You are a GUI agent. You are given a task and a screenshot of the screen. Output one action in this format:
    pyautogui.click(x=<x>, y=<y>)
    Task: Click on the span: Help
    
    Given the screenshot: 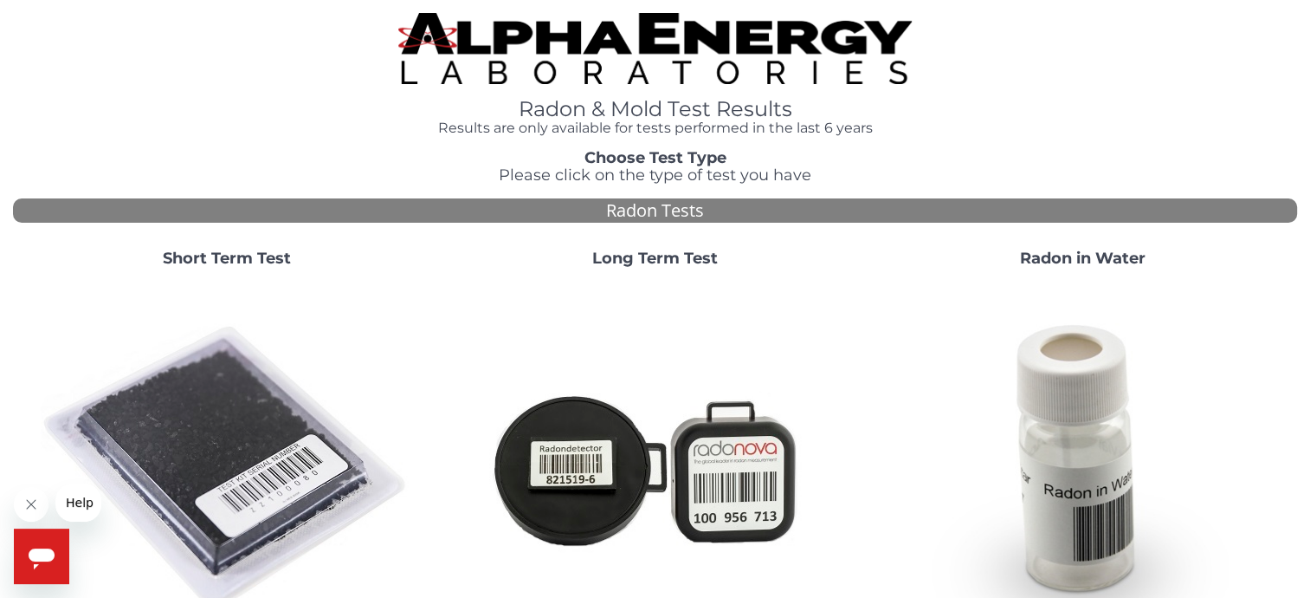 What is the action you would take?
    pyautogui.click(x=24, y=19)
    